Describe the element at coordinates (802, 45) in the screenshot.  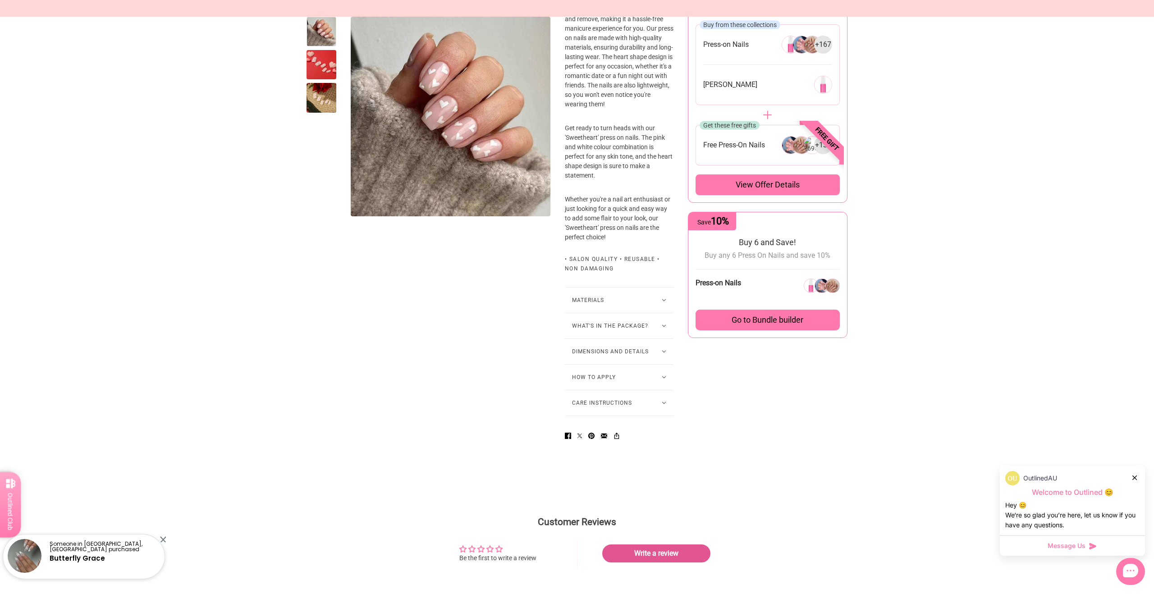
I see `img: 266304946256-1` at that location.